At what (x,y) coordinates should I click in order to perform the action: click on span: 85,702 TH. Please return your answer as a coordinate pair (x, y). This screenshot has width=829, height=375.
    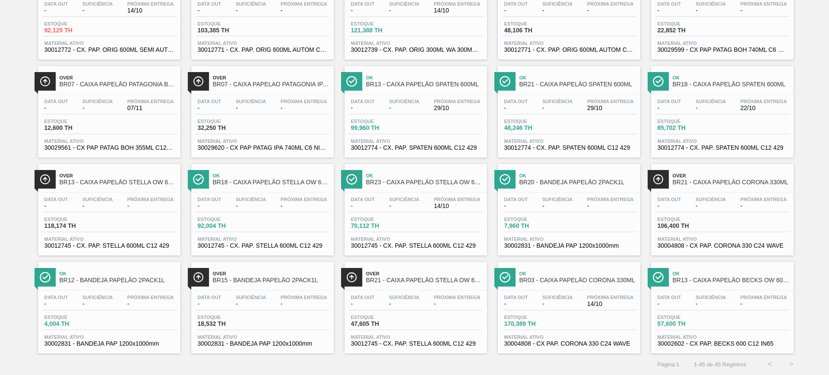
    Looking at the image, I should click on (687, 128).